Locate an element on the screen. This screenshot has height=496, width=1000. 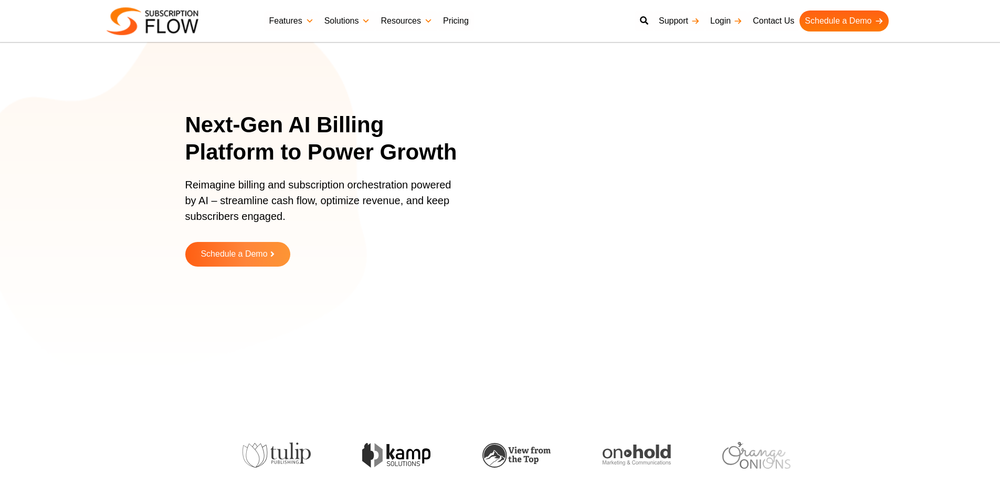
a: Pricing is located at coordinates (456, 21).